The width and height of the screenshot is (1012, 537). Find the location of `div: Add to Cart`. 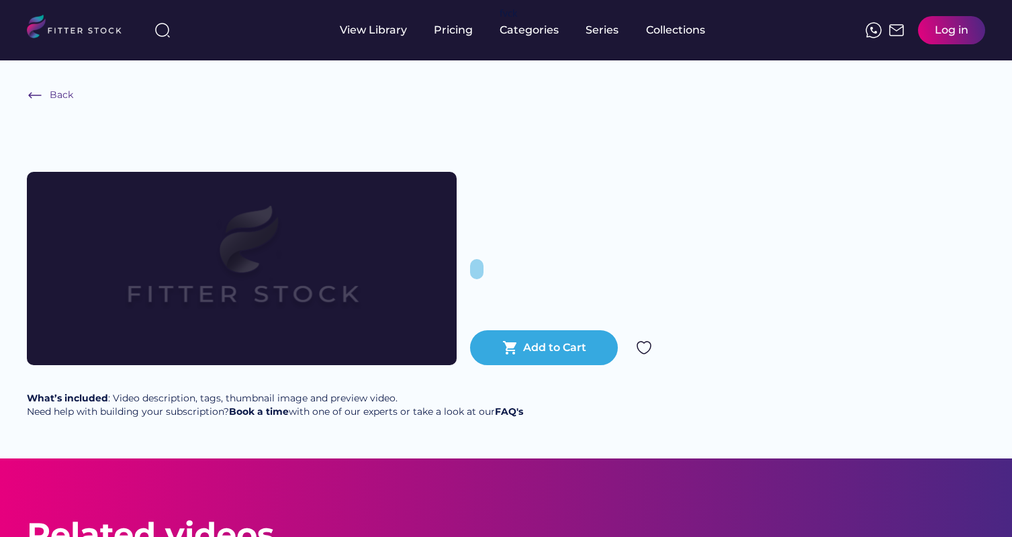

div: Add to Cart is located at coordinates (555, 348).